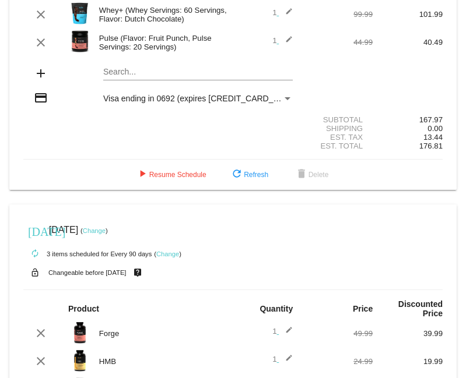 Image resolution: width=466 pixels, height=378 pixels. I want to click on button: Resume Schedule, so click(171, 175).